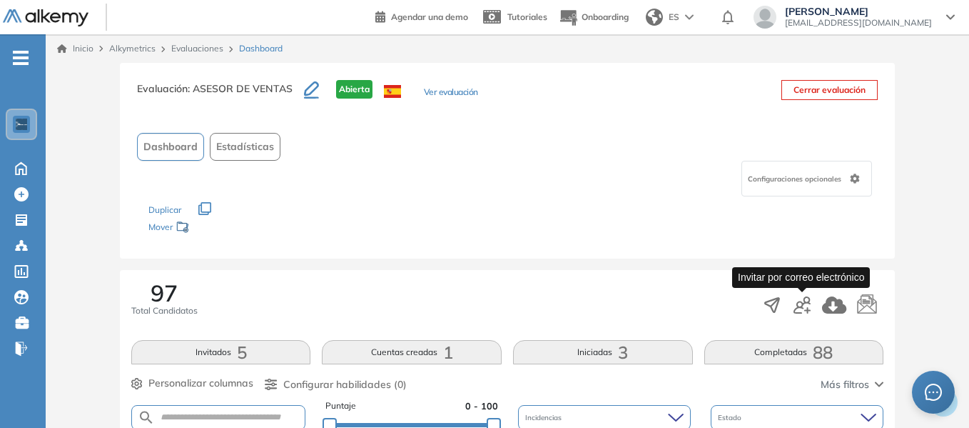 The height and width of the screenshot is (428, 969). Describe the element at coordinates (164, 293) in the screenshot. I see `span: 97` at that location.